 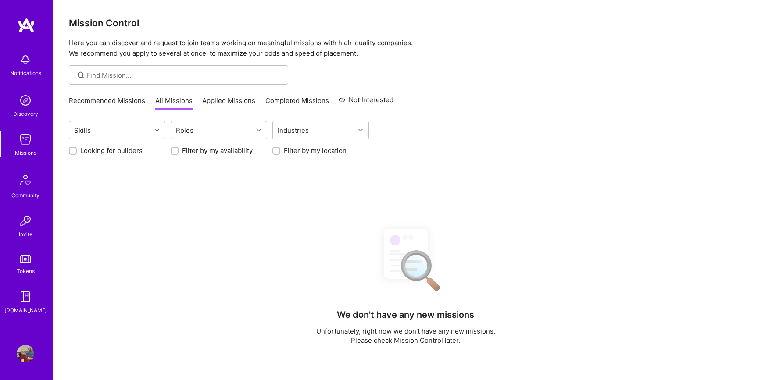 What do you see at coordinates (25, 100) in the screenshot?
I see `img: discovery` at bounding box center [25, 100].